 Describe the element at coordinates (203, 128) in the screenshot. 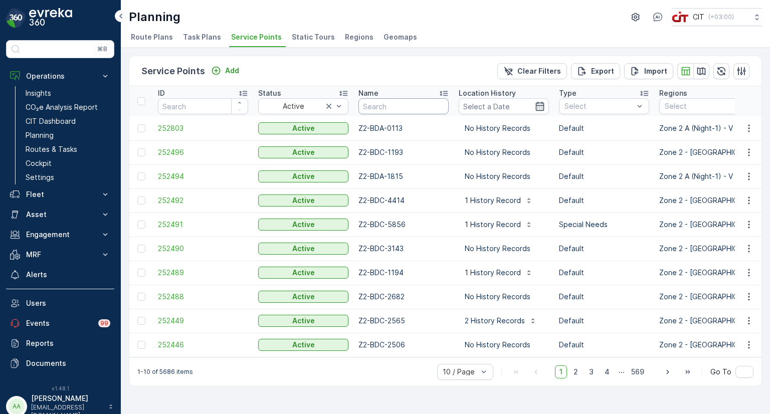

I see `a: 252803` at that location.